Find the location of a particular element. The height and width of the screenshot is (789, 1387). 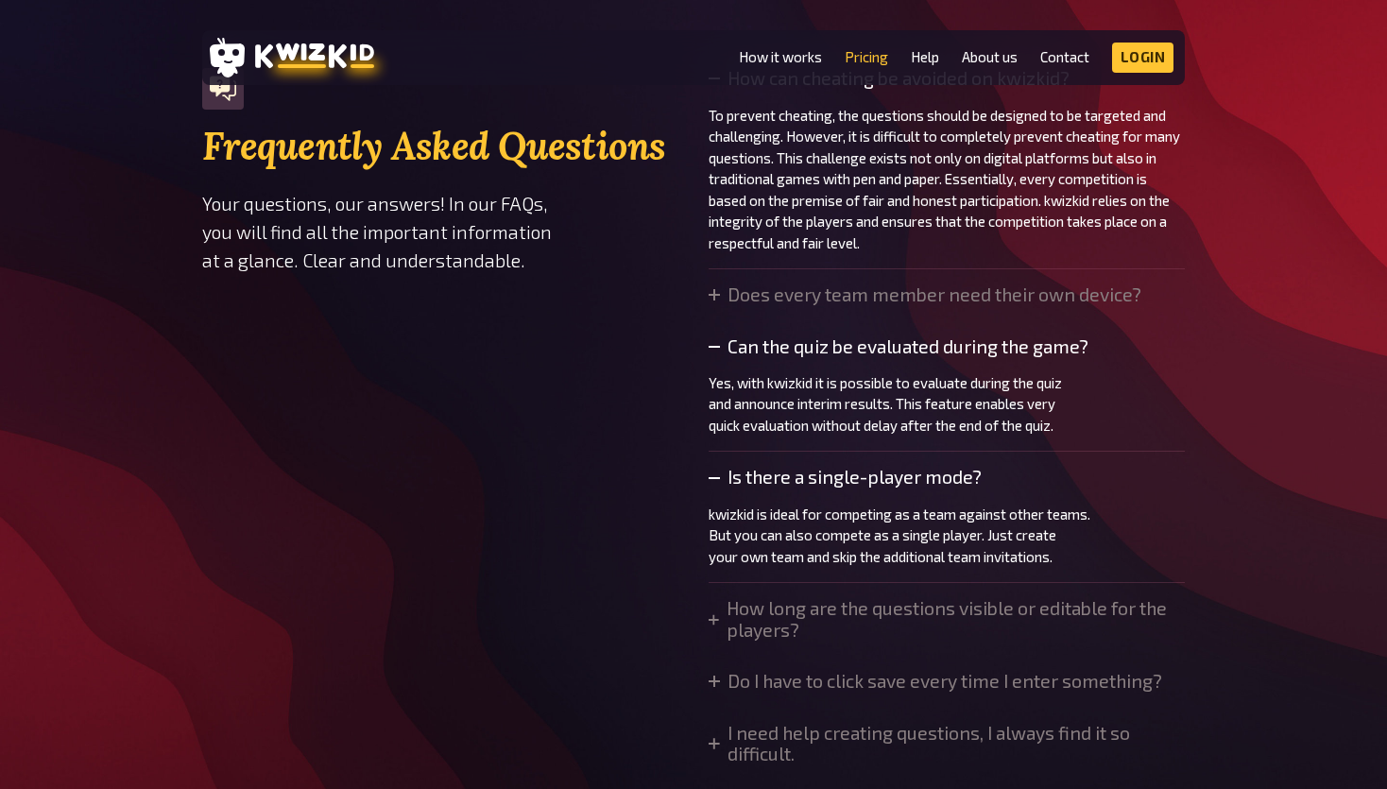

a: How it works is located at coordinates (781, 57).